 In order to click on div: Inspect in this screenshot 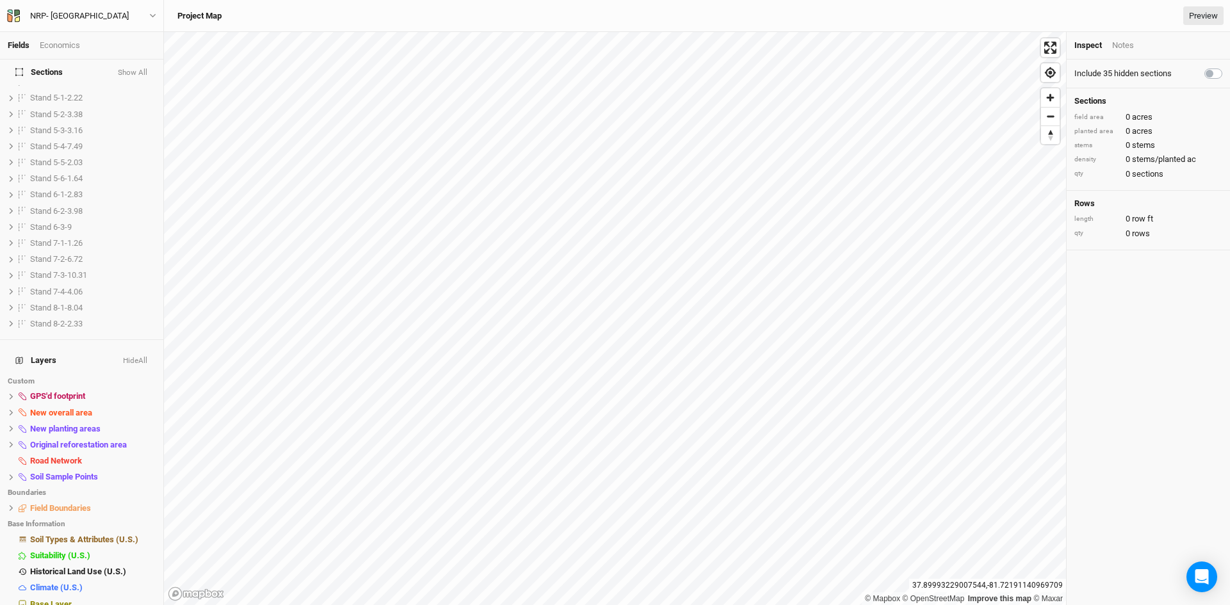, I will do `click(1087, 45)`.